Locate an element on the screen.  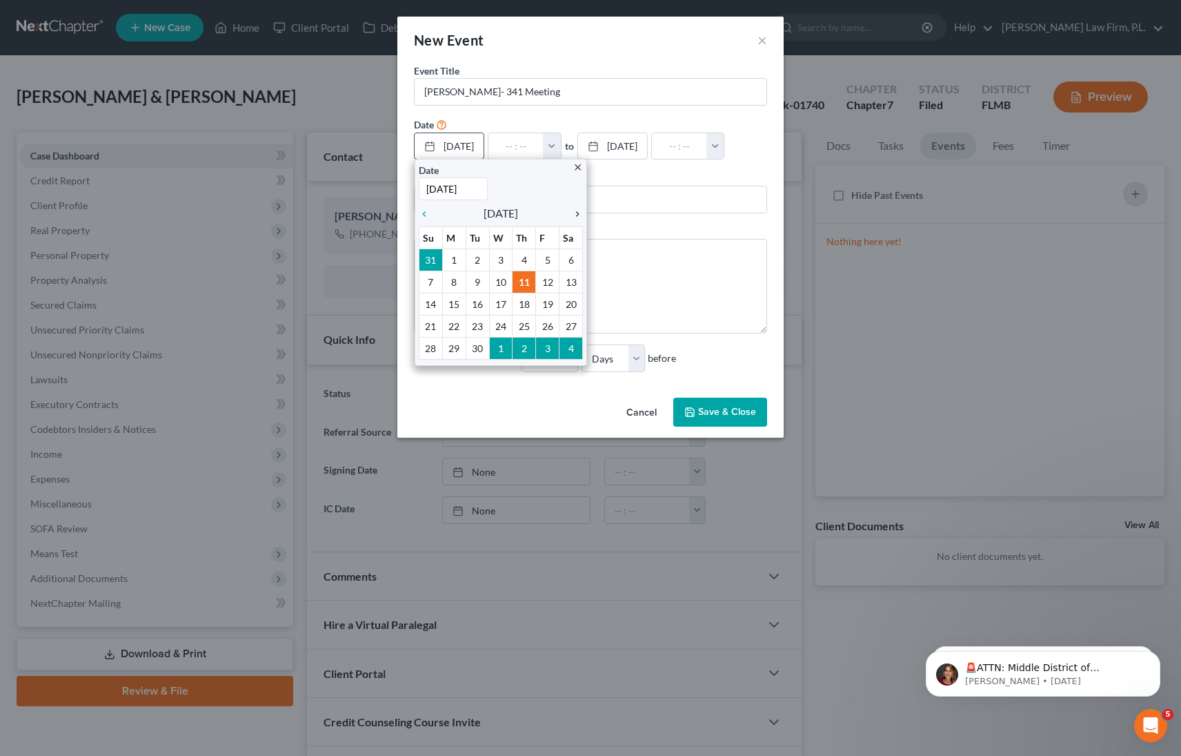
td: 14 is located at coordinates (431, 304).